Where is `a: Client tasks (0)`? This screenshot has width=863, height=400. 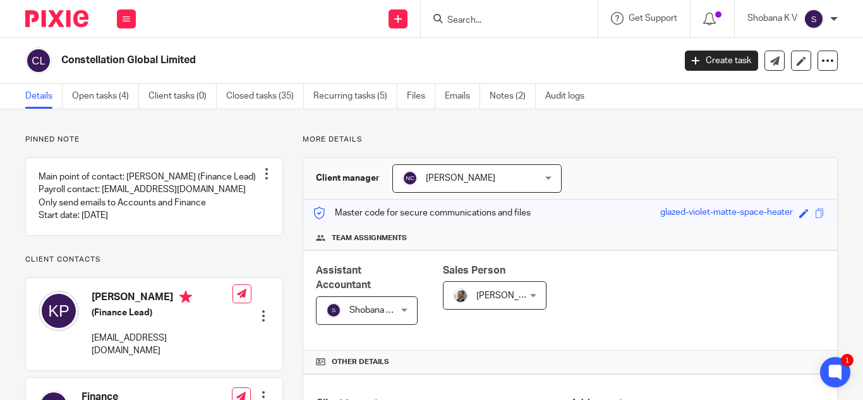
a: Client tasks (0) is located at coordinates (183, 96).